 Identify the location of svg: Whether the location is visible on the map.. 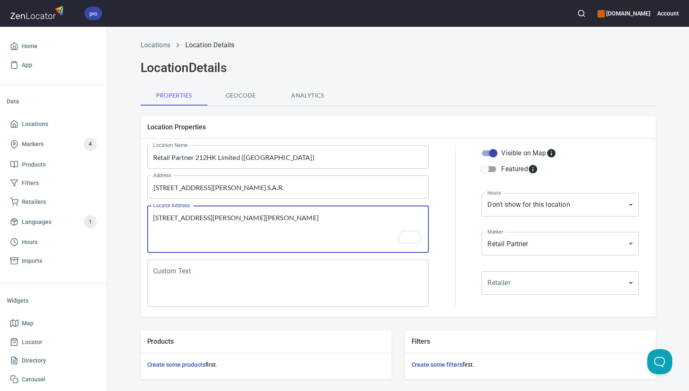
(552, 153).